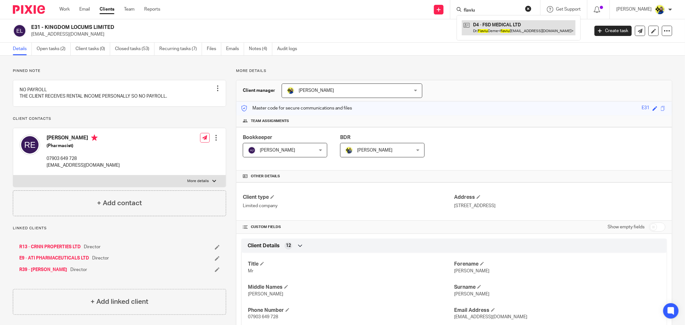 This screenshot has height=325, width=685. I want to click on img: Dennis-Starbridge.jpg, so click(349, 150).